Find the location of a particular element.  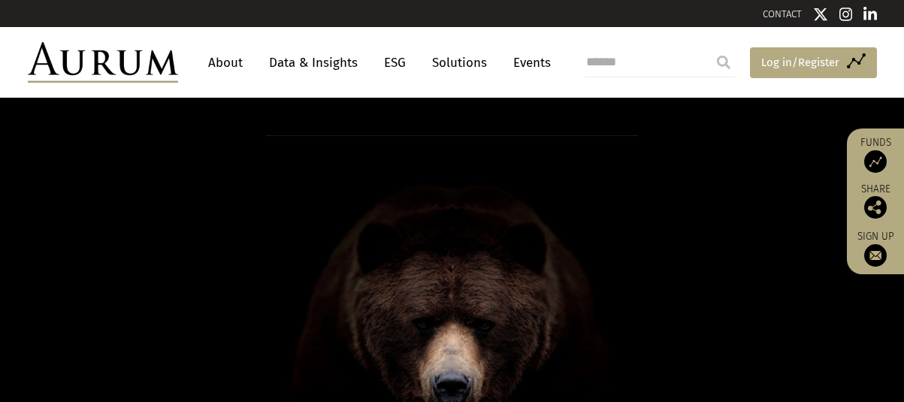

img: Access Funds is located at coordinates (875, 162).